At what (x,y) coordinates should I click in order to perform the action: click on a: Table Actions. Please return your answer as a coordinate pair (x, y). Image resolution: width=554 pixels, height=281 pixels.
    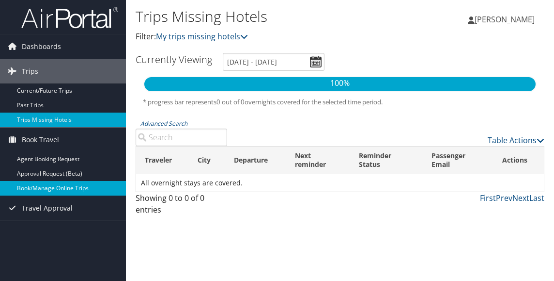
    Looking at the image, I should click on (516, 140).